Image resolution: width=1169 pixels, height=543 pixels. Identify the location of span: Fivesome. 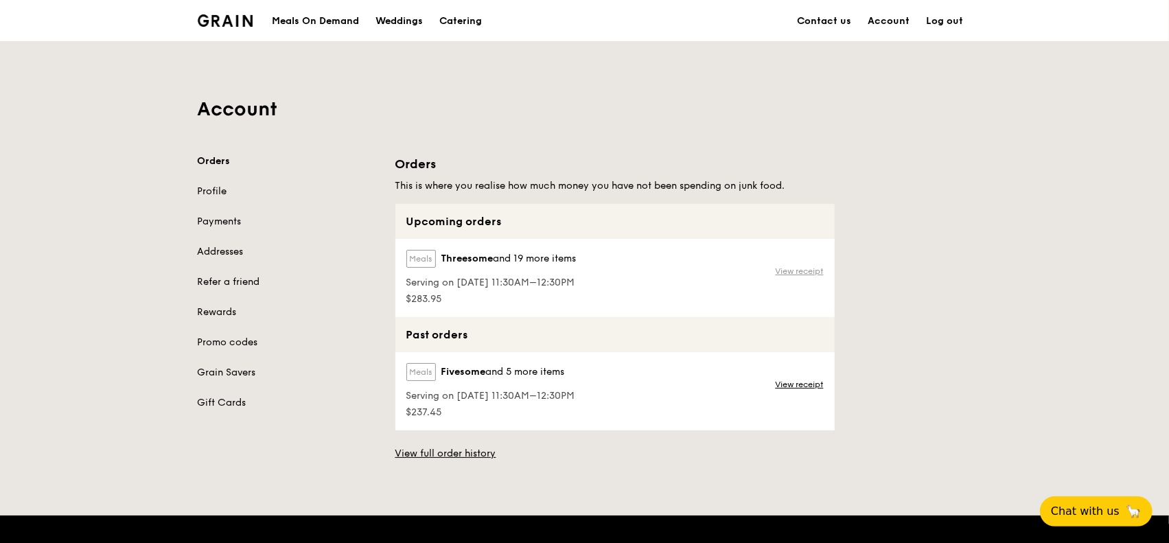
(463, 372).